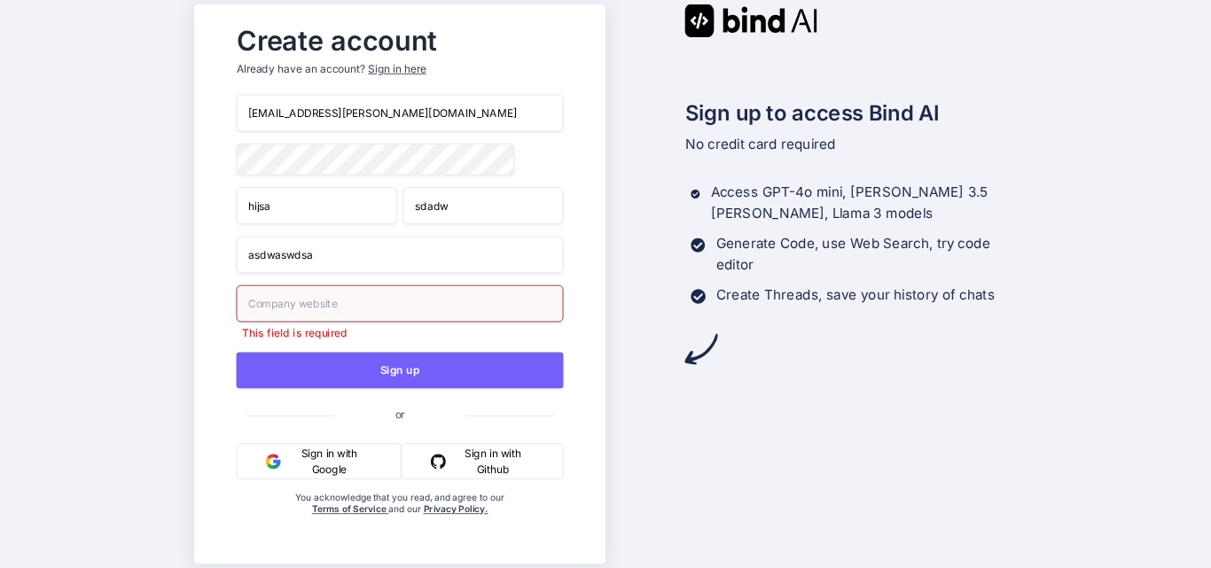 The height and width of the screenshot is (568, 1211). Describe the element at coordinates (866, 254) in the screenshot. I see `p: Generate Code, use Web Search, try code editor` at that location.